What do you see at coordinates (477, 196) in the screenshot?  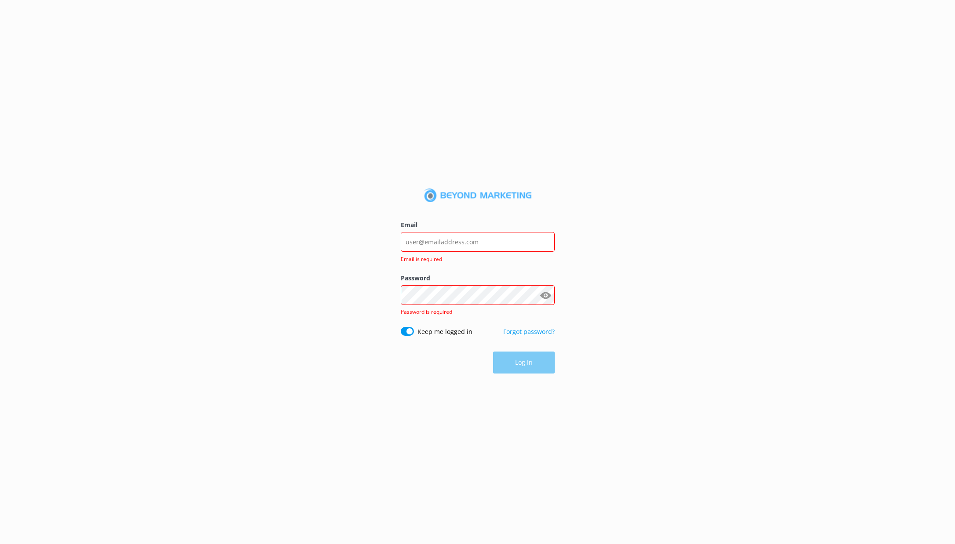 I see `img: 3-1676954853.png` at bounding box center [477, 196].